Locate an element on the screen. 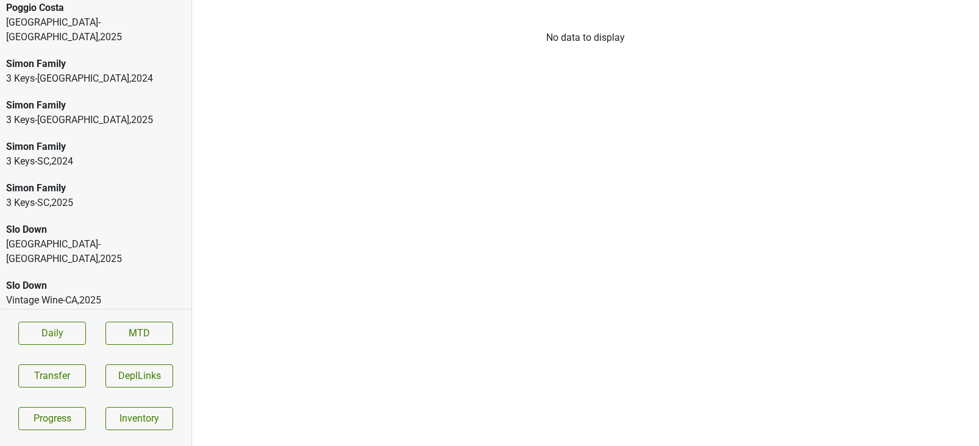 This screenshot has width=979, height=446. div: 3 Keys-SC , 2025 is located at coordinates (96, 203).